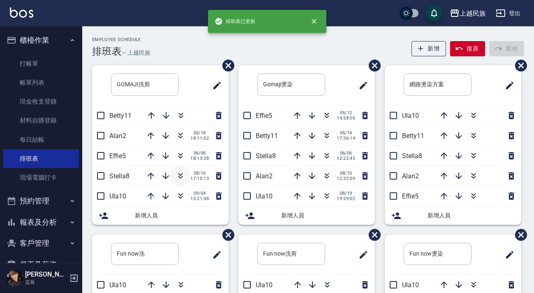 This screenshot has width=534, height=293. Describe the element at coordinates (346, 113) in the screenshot. I see `span: 05/12` at that location.